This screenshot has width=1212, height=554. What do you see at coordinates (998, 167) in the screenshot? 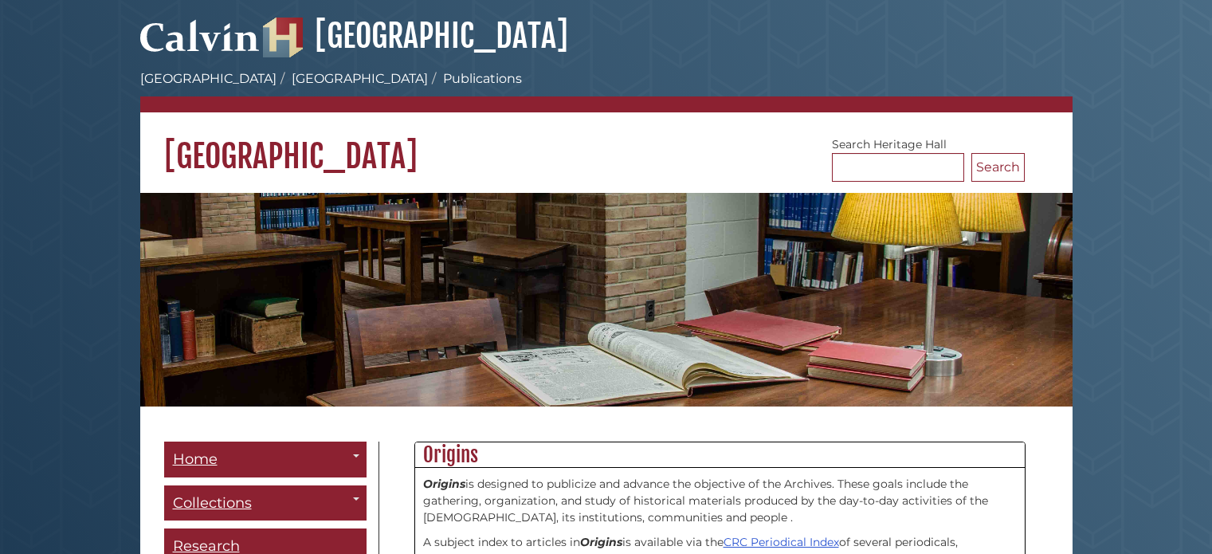
I see `button: Search` at bounding box center [998, 167].